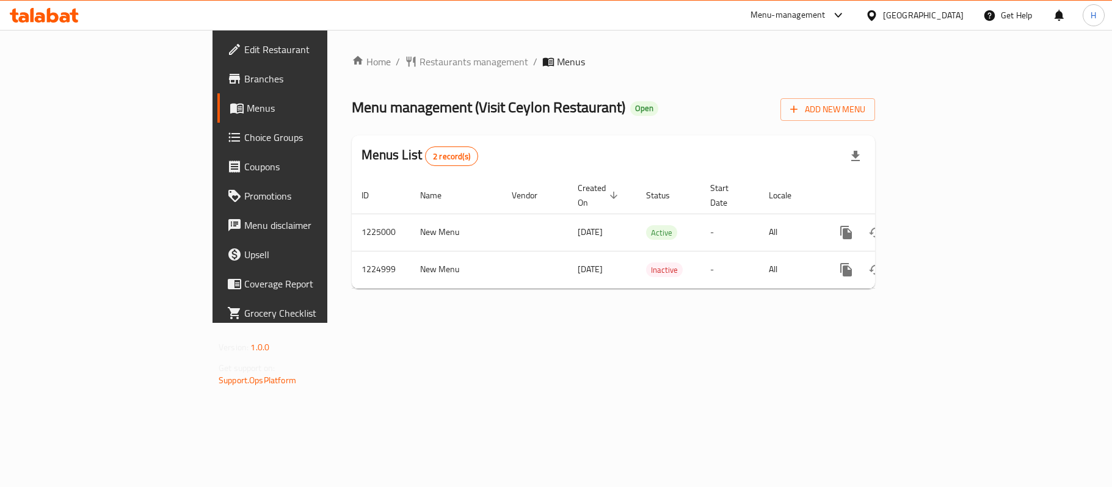 The image size is (1112, 487). What do you see at coordinates (233, 347) in the screenshot?
I see `span: Version:` at bounding box center [233, 347].